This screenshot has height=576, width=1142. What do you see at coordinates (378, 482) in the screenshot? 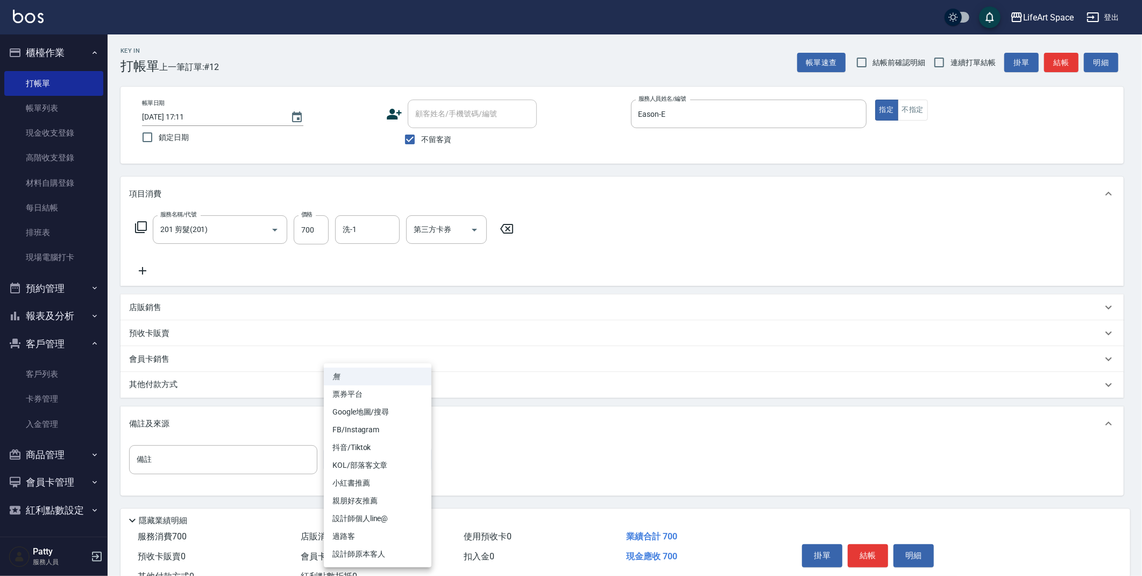
I see `li: 小紅書推薦` at bounding box center [378, 482].